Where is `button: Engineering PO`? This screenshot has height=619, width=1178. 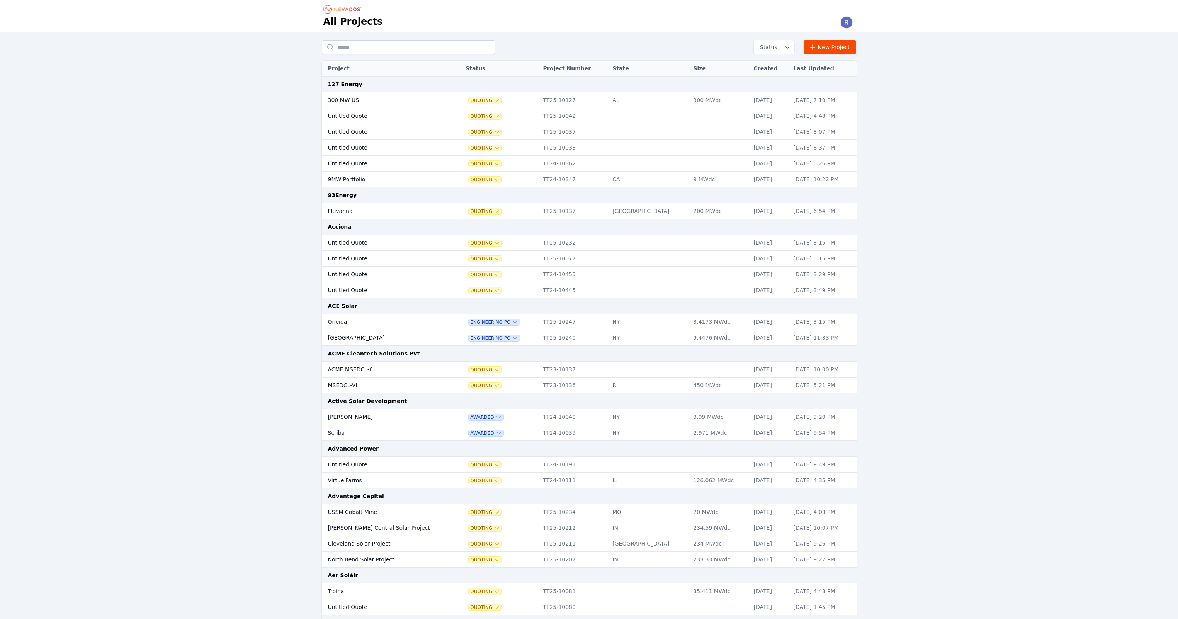 button: Engineering PO is located at coordinates (494, 322).